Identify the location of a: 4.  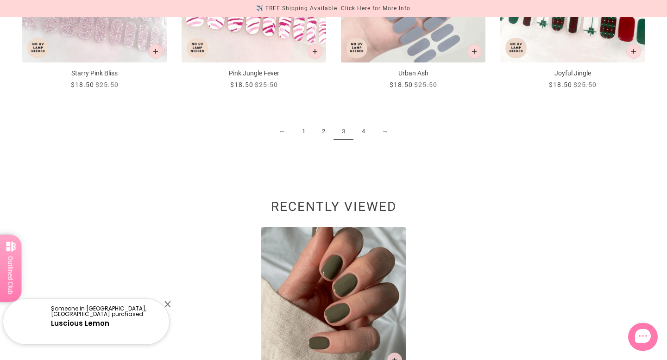
(363, 132).